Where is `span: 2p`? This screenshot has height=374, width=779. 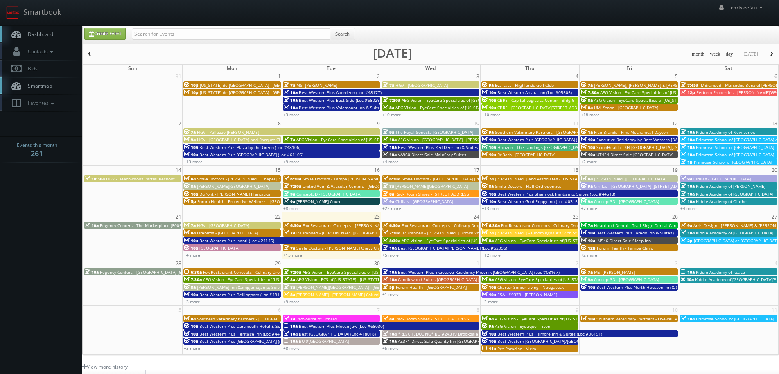
span: 2p is located at coordinates (687, 241).